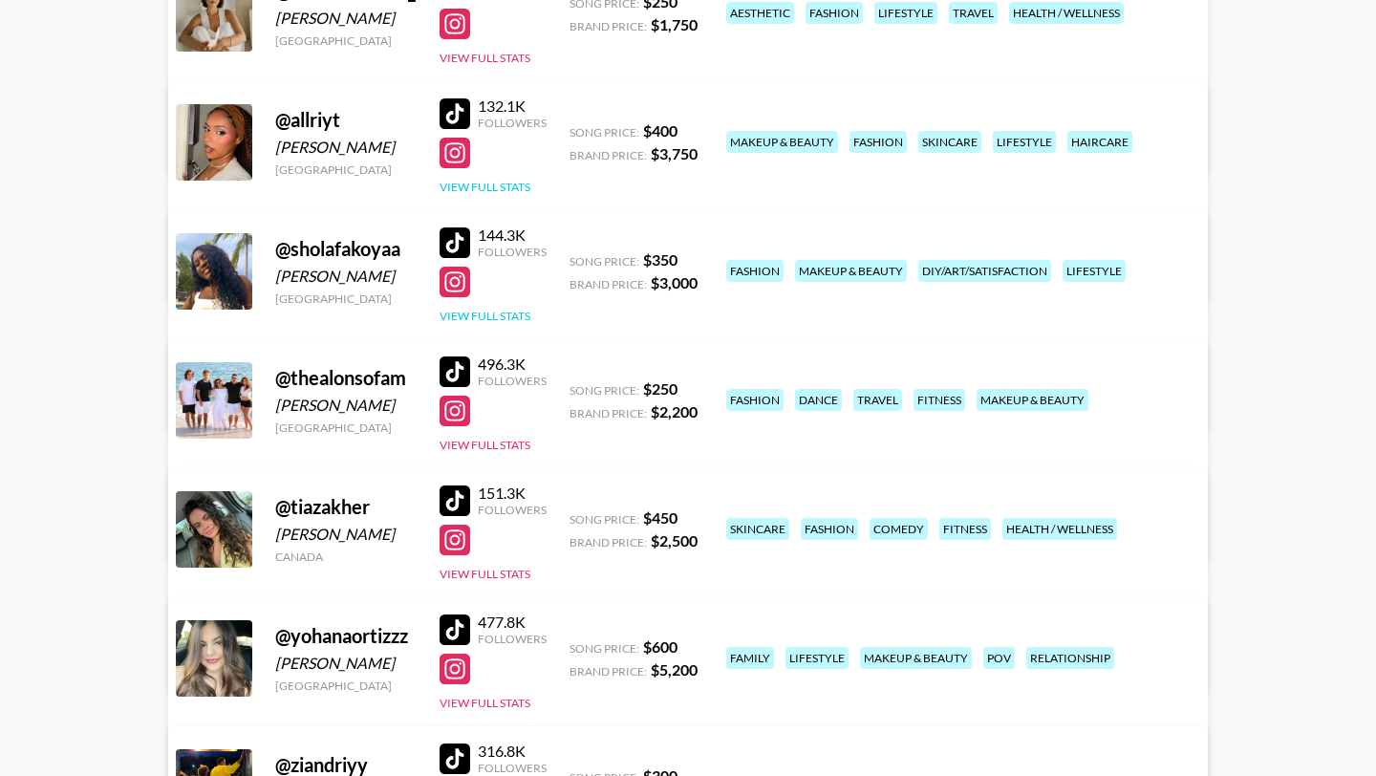 The height and width of the screenshot is (776, 1376). I want to click on div: 144.3K, so click(512, 235).